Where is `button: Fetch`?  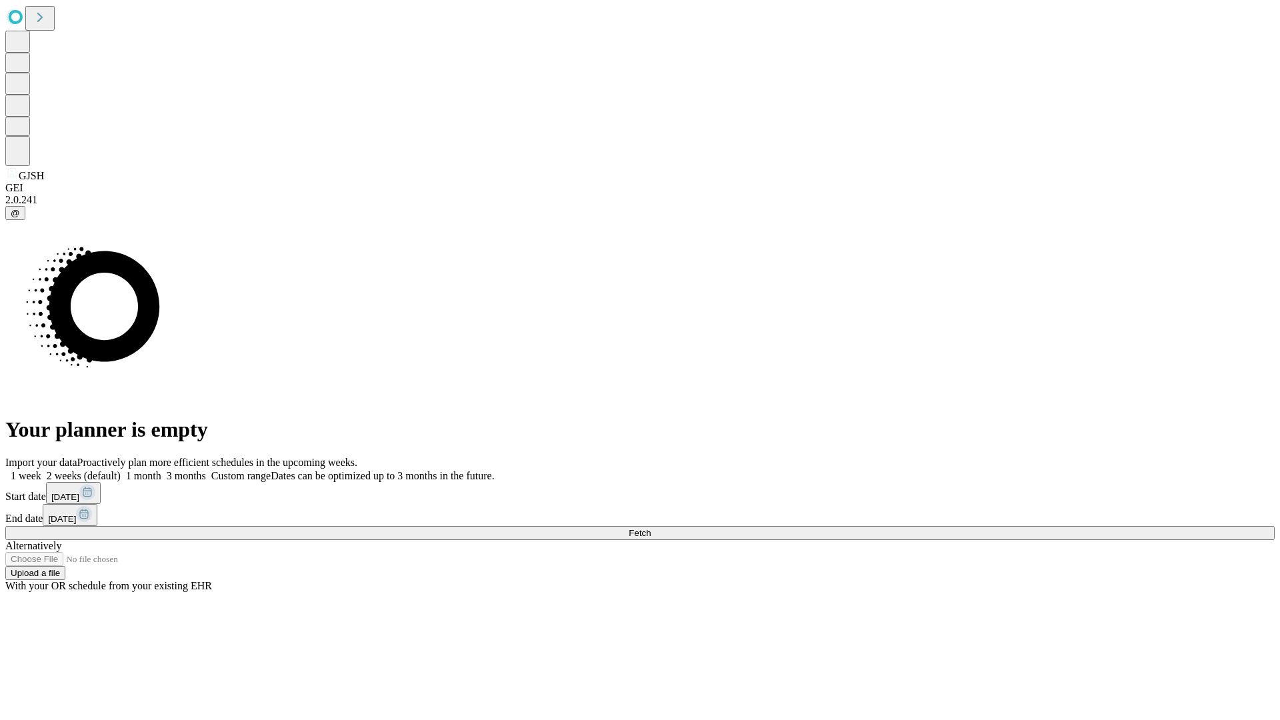
button: Fetch is located at coordinates (640, 533).